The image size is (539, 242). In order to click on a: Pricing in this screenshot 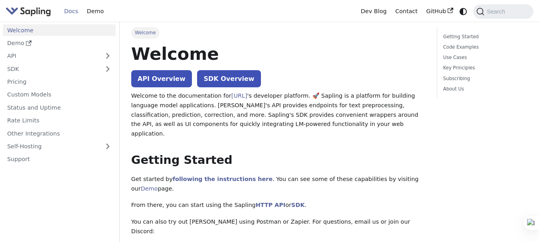, I will do `click(59, 82)`.